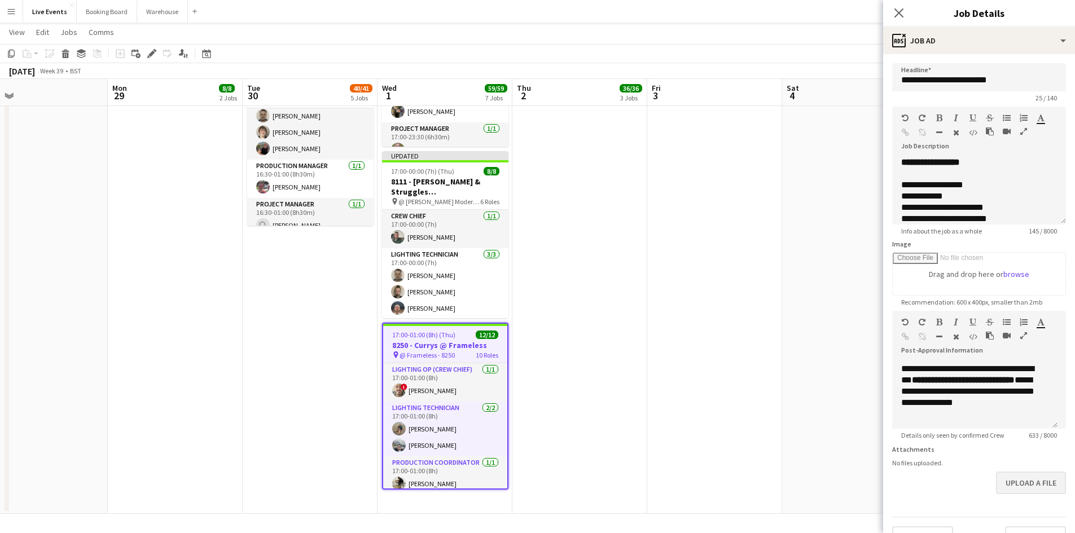 The height and width of the screenshot is (533, 1075). What do you see at coordinates (656, 88) in the screenshot?
I see `span: Fri` at bounding box center [656, 88].